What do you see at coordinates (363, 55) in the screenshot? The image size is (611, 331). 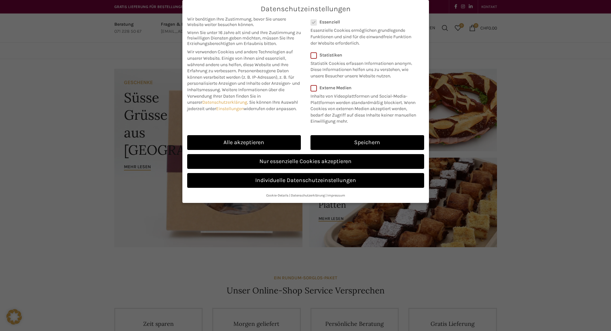 I see `label: Statistiken` at bounding box center [363, 55].